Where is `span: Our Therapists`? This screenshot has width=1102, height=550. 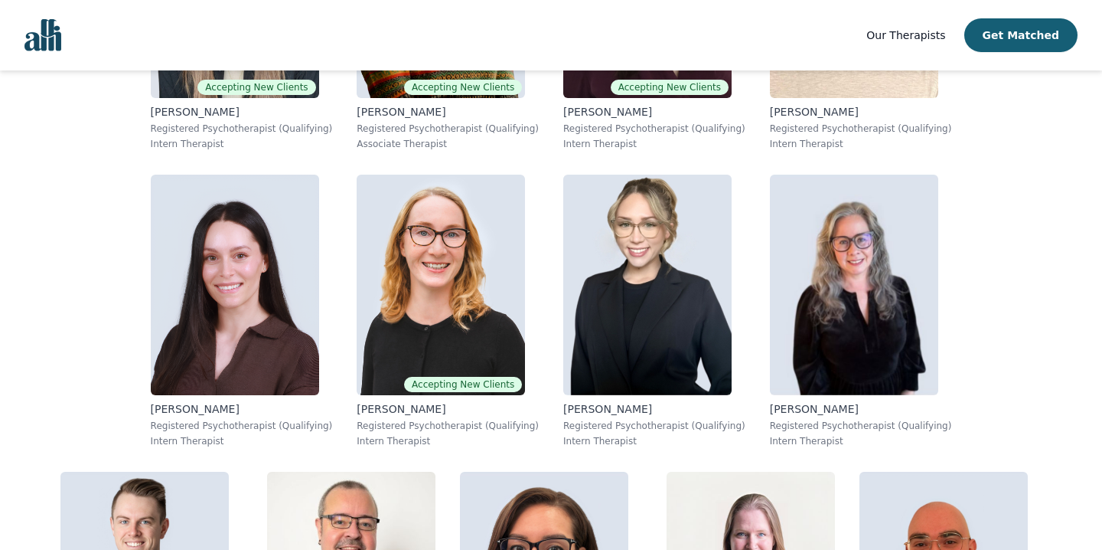
span: Our Therapists is located at coordinates (906, 35).